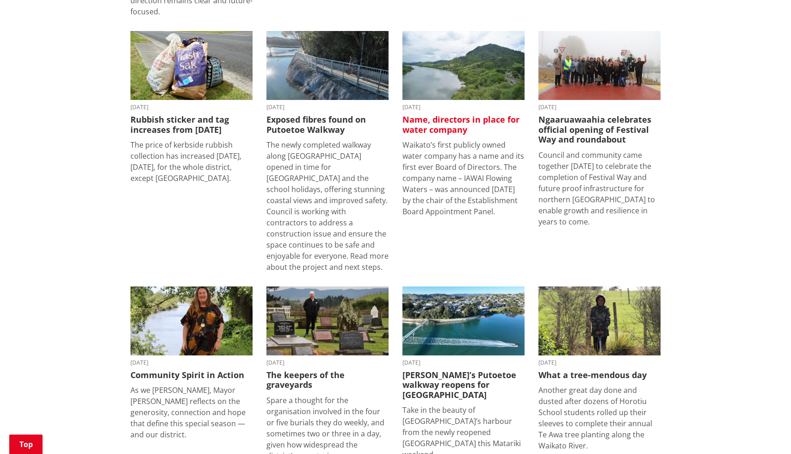 The height and width of the screenshot is (454, 791). I want to click on img: Raglan Harbour Walkway, so click(327, 65).